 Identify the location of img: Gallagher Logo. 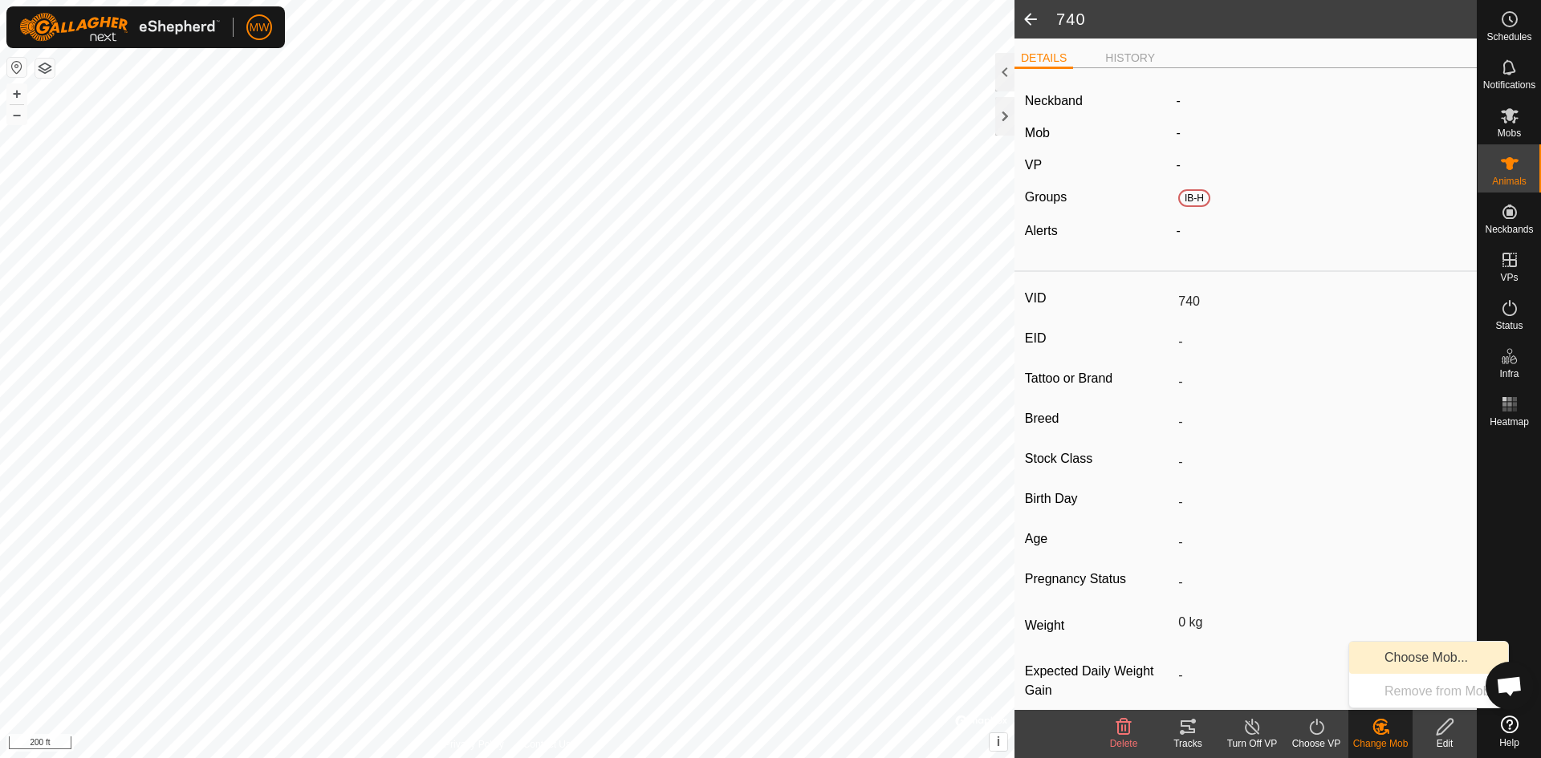
(120, 27).